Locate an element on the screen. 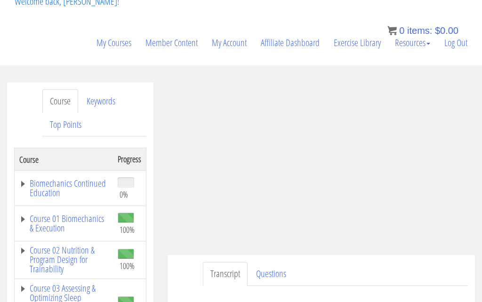  th: Course is located at coordinates (64, 160).